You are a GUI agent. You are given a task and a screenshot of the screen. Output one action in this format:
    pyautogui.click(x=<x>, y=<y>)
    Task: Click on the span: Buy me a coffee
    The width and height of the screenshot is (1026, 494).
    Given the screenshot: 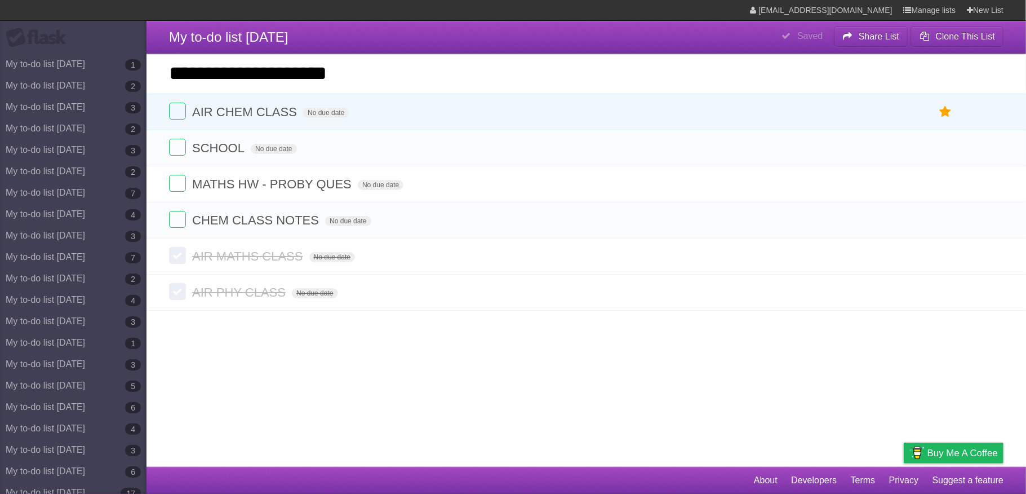 What is the action you would take?
    pyautogui.click(x=963, y=453)
    